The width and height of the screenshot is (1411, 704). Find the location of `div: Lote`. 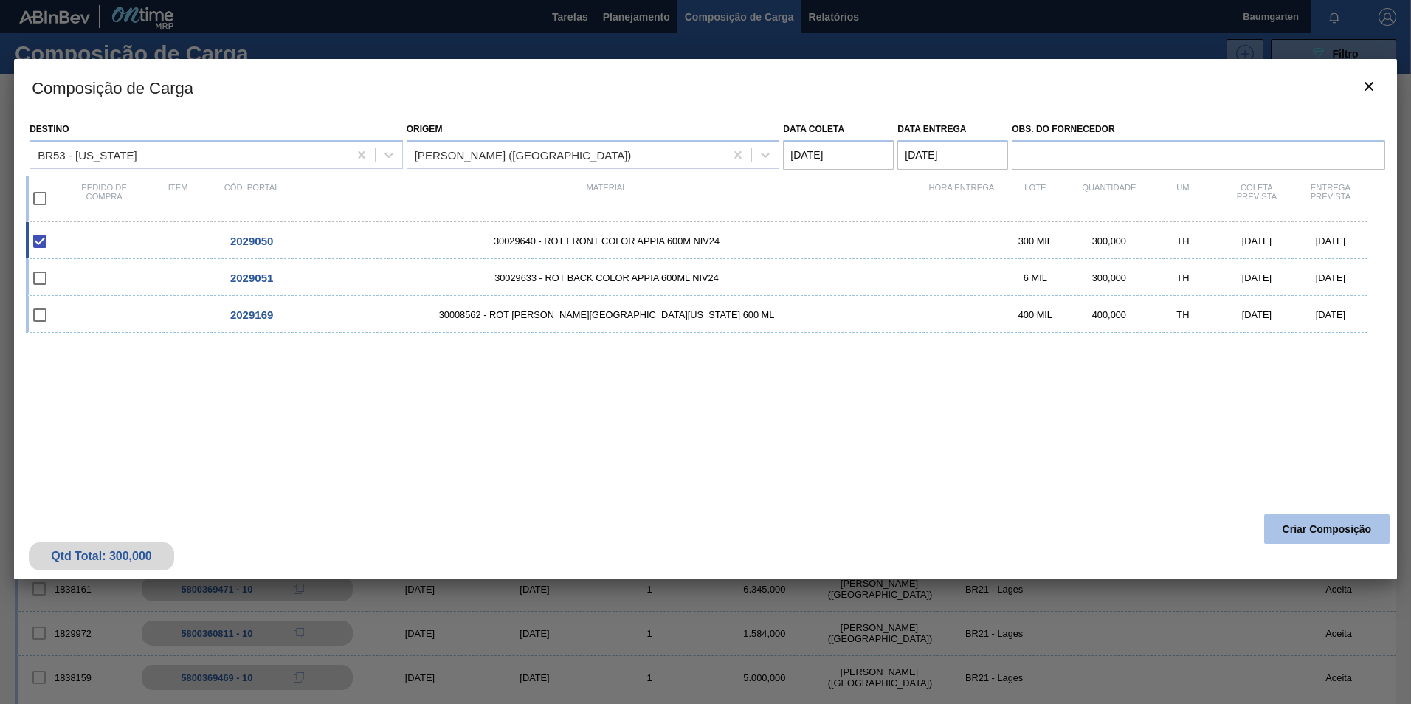

div: Lote is located at coordinates (1036, 199).